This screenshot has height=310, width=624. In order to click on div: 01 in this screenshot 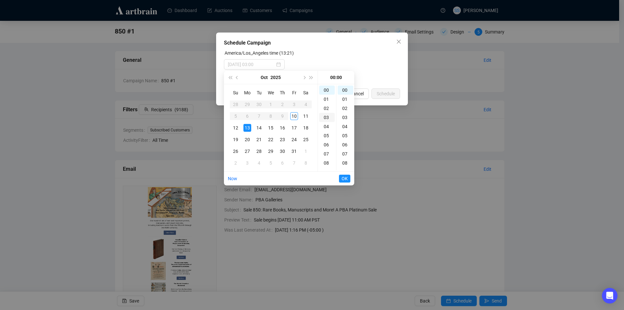, I will do `click(345, 99)`.